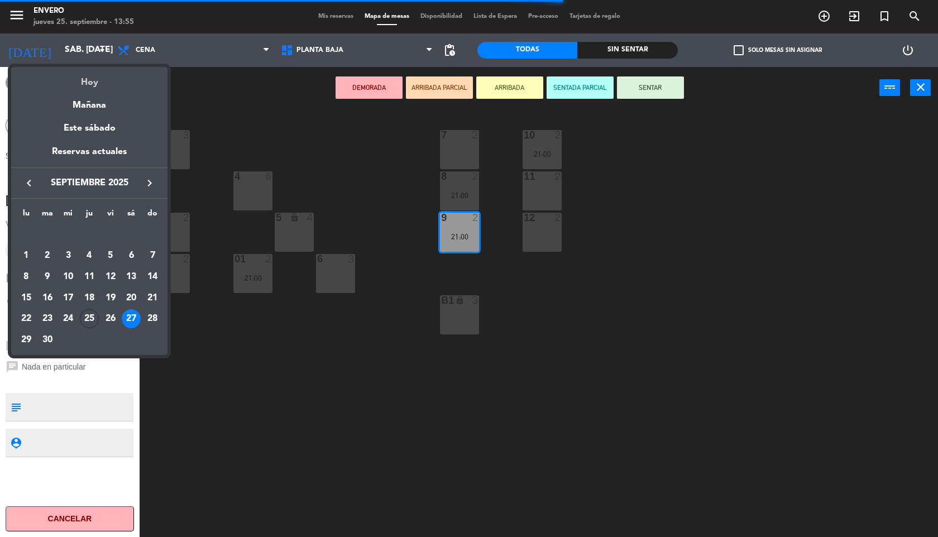  What do you see at coordinates (47, 256) in the screenshot?
I see `div: 2` at bounding box center [47, 256].